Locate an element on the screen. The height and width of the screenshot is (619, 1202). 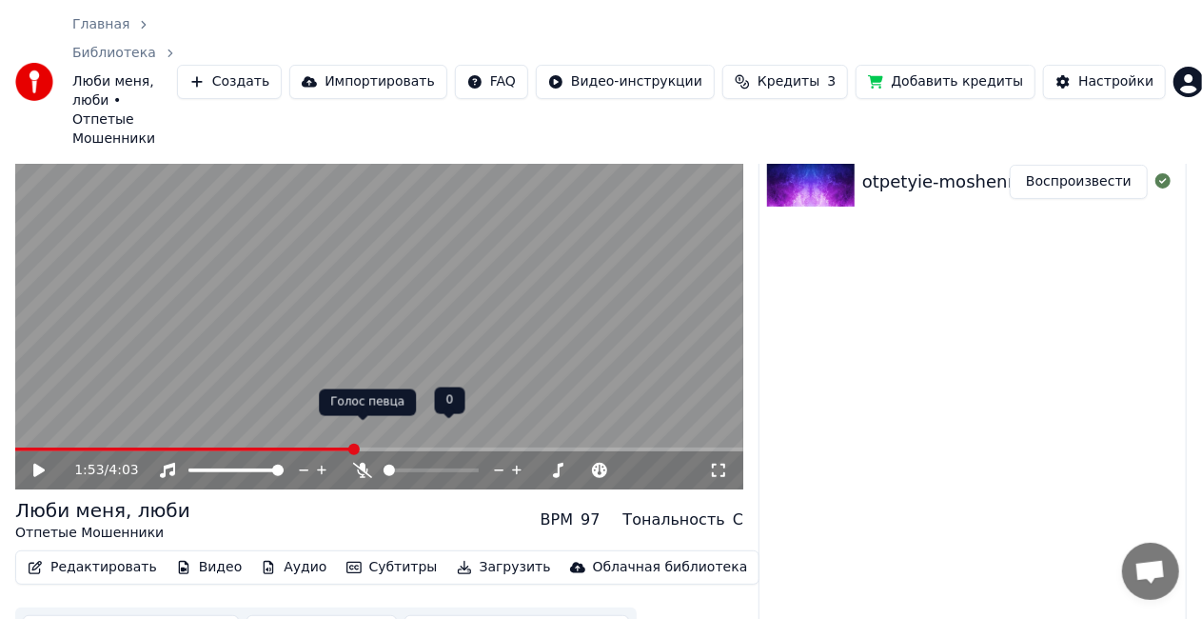
div: 0 is located at coordinates (450, 401).